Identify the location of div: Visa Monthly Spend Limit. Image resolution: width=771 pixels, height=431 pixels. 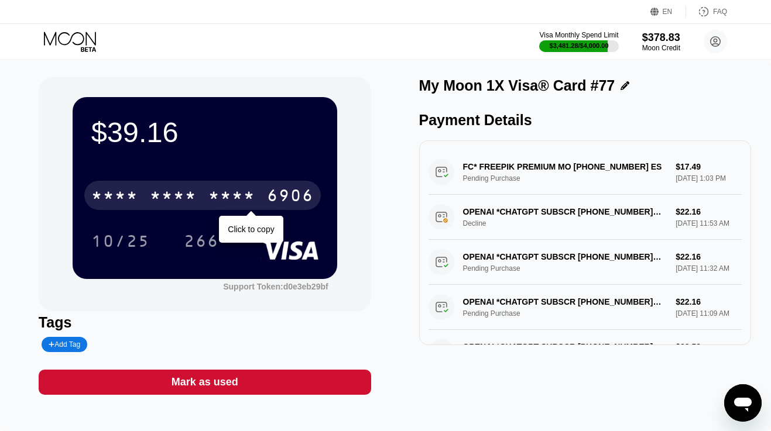
(578, 35).